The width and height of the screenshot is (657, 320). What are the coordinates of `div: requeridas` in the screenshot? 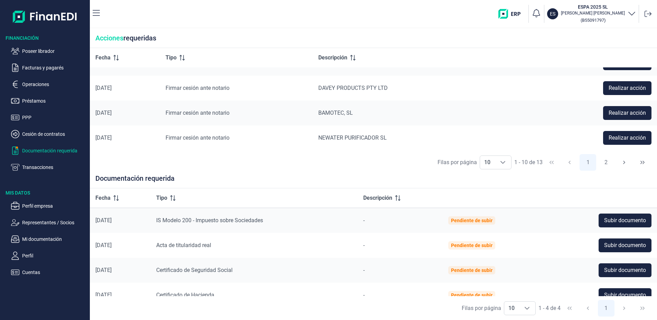 It's located at (373, 38).